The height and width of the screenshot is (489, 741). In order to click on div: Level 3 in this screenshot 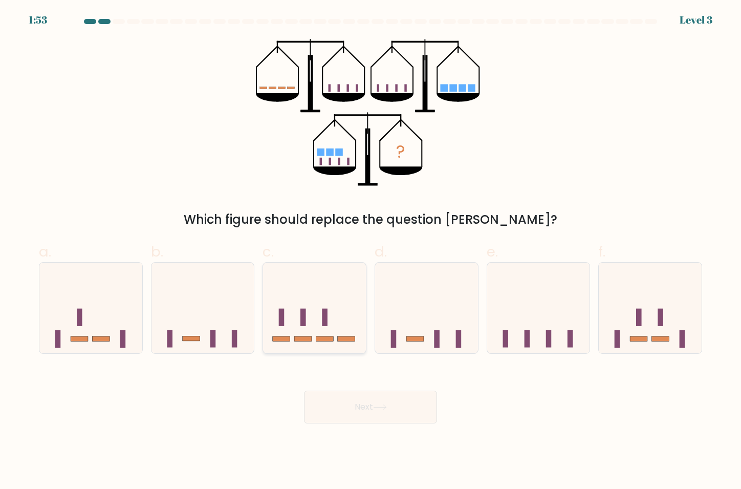, I will do `click(696, 20)`.